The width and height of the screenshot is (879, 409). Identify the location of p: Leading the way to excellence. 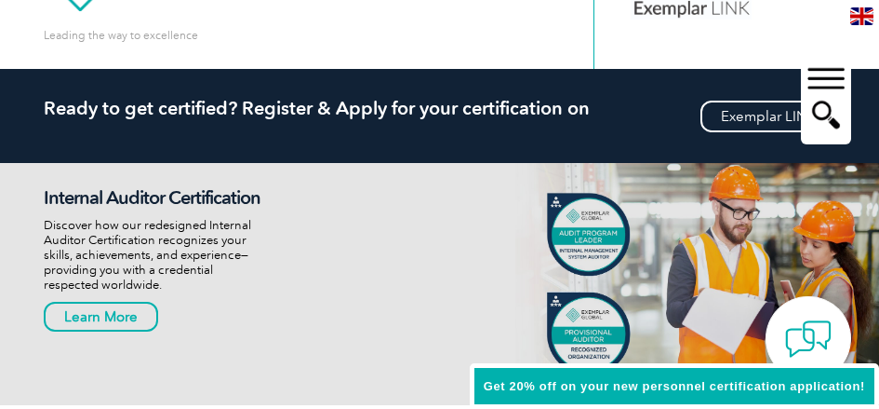
(121, 35).